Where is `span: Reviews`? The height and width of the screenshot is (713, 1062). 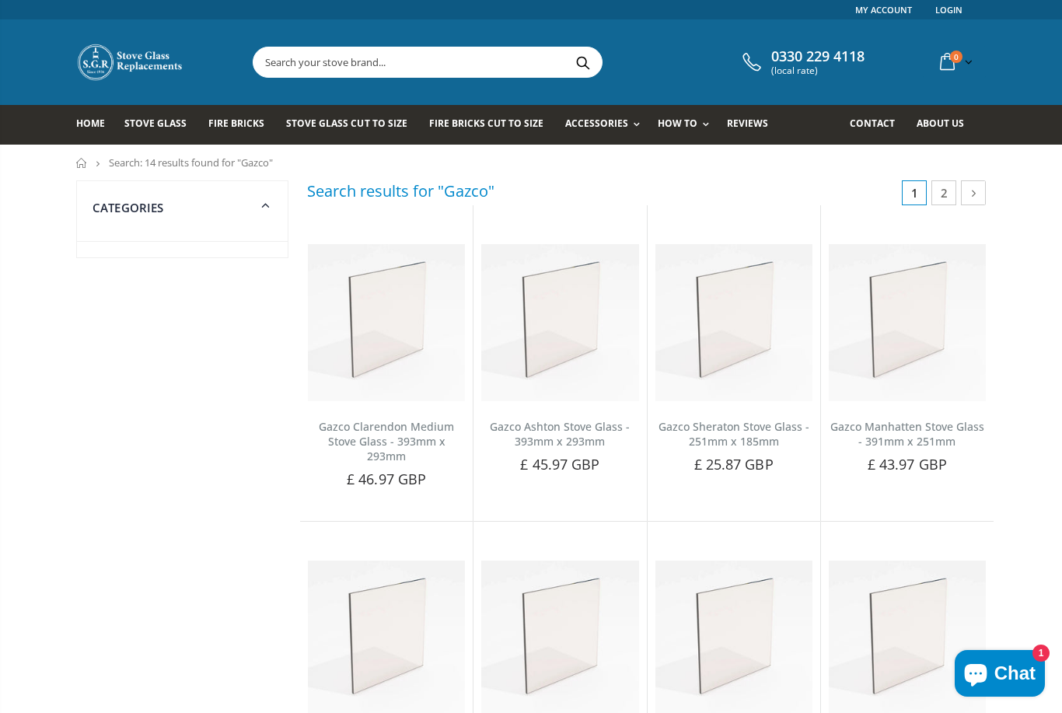 span: Reviews is located at coordinates (747, 123).